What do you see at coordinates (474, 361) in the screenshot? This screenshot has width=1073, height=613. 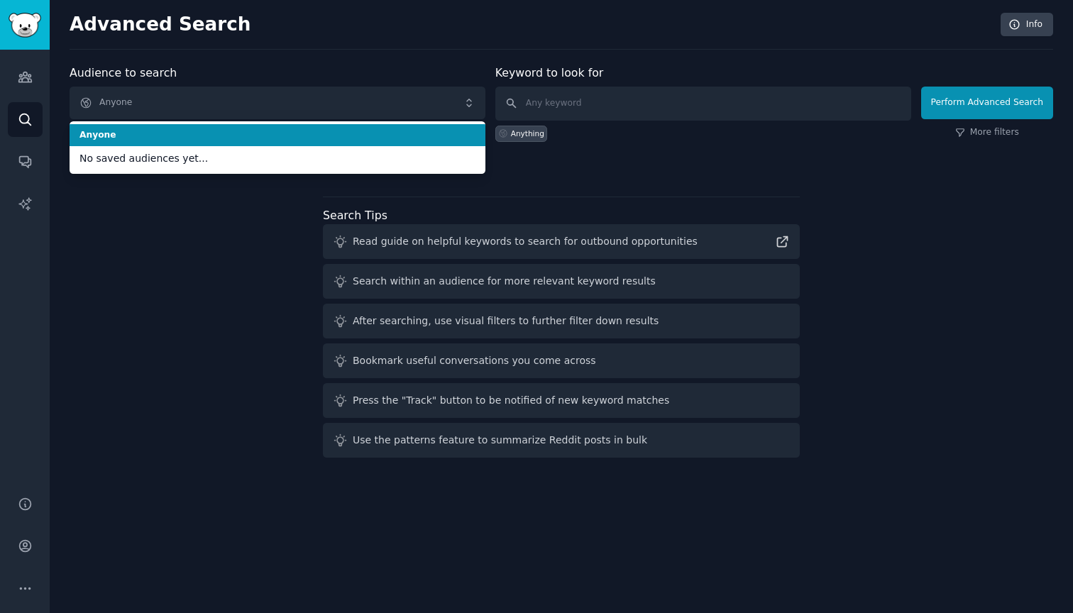 I see `div: Bookmark useful conversations you come across` at bounding box center [474, 361].